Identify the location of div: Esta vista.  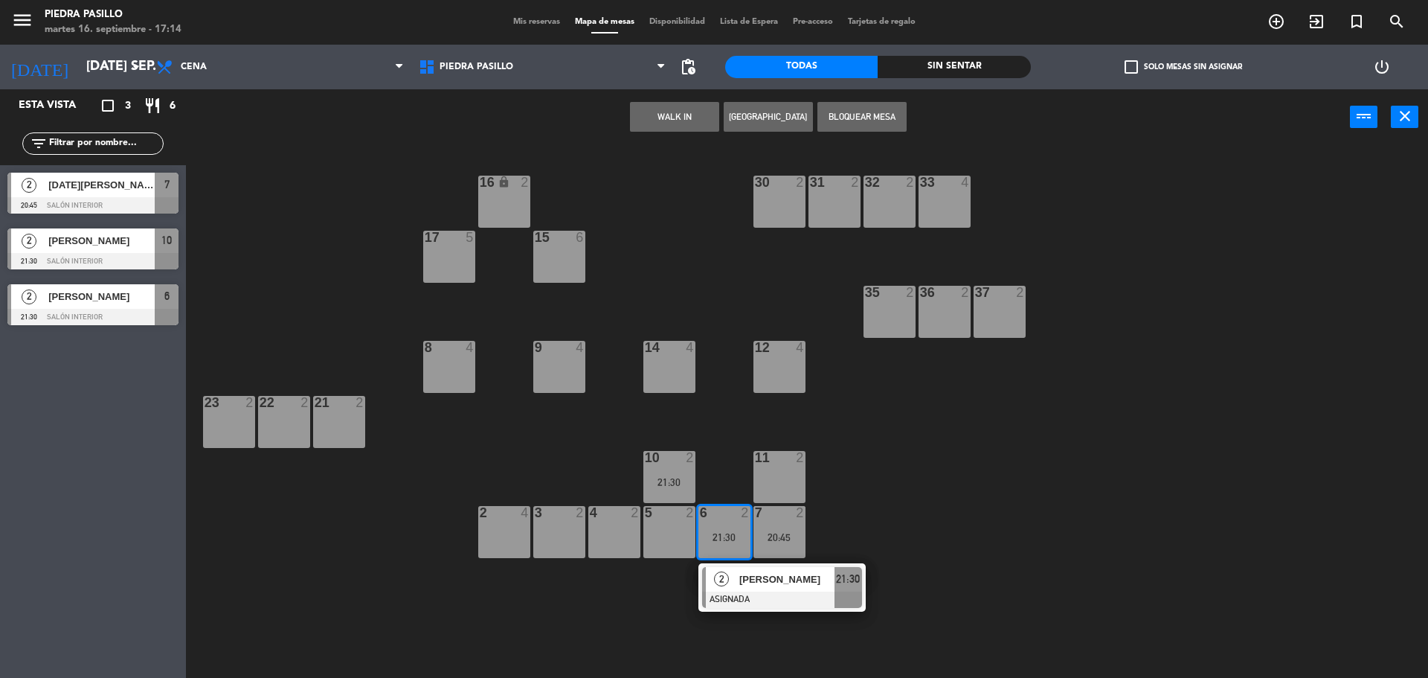
(57, 106).